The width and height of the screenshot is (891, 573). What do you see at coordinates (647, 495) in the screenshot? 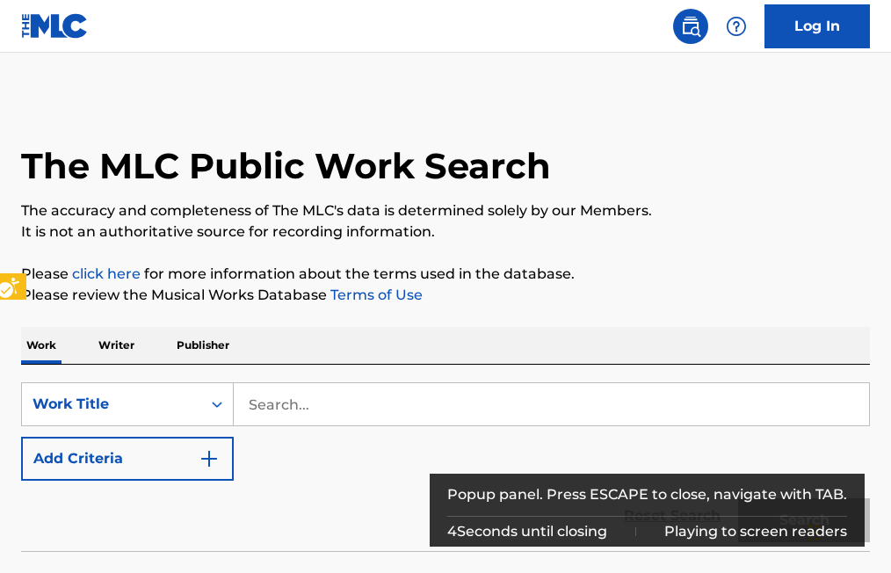
I see `div: Popup panel. Press ESCAPE to close, navigate with TAB.` at bounding box center [647, 495].